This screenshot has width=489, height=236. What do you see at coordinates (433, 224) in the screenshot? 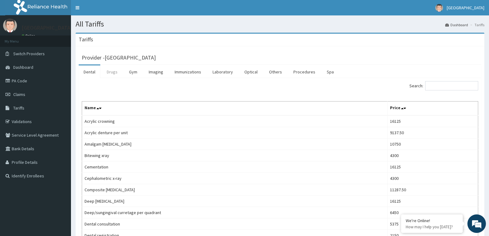
I see `td: 5375` at bounding box center [433, 224].